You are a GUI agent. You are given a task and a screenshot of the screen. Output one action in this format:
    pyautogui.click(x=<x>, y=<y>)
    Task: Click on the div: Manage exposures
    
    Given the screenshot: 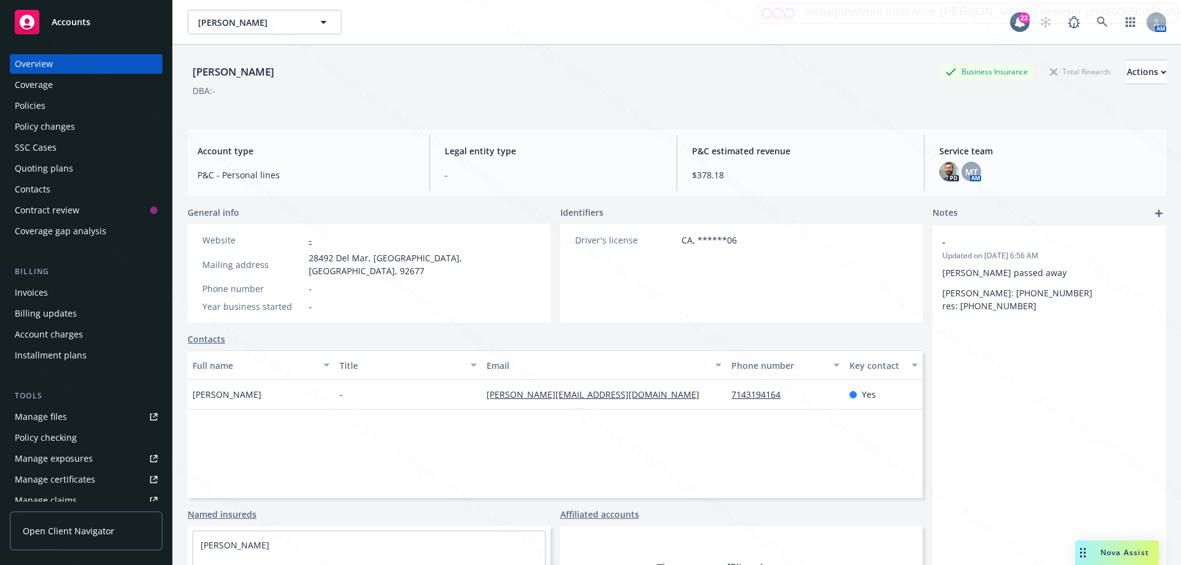 What is the action you would take?
    pyautogui.click(x=54, y=459)
    